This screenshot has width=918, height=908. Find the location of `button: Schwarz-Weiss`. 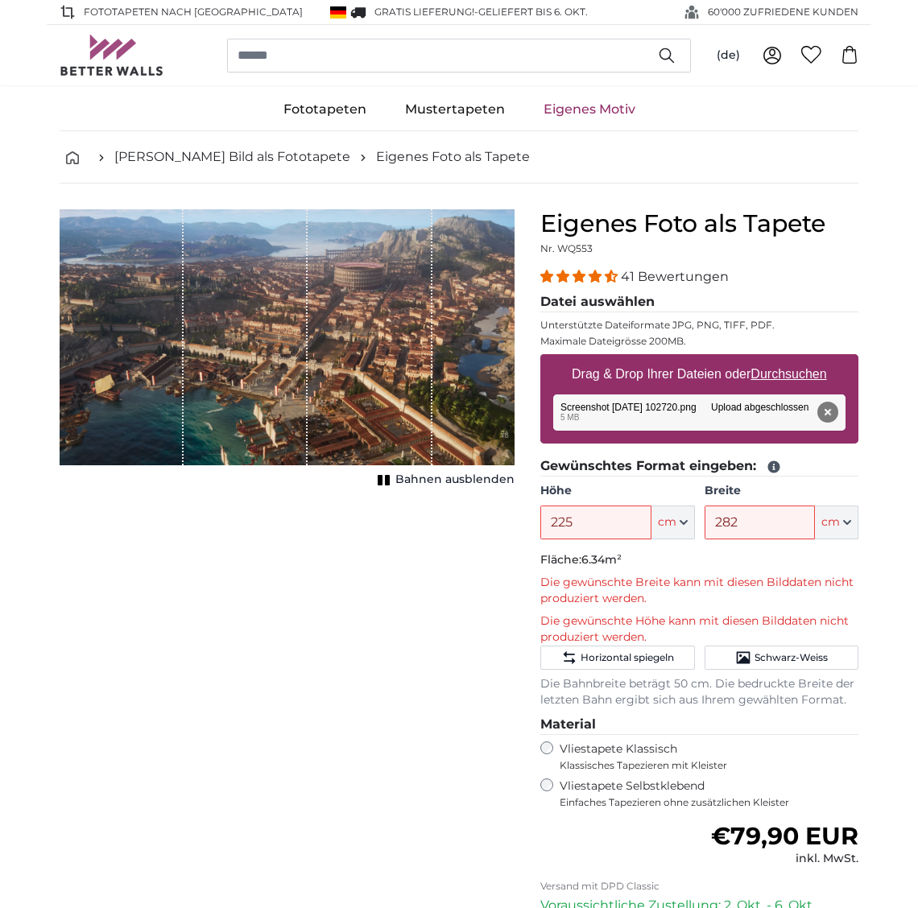

button: Schwarz-Weiss is located at coordinates (781, 658).